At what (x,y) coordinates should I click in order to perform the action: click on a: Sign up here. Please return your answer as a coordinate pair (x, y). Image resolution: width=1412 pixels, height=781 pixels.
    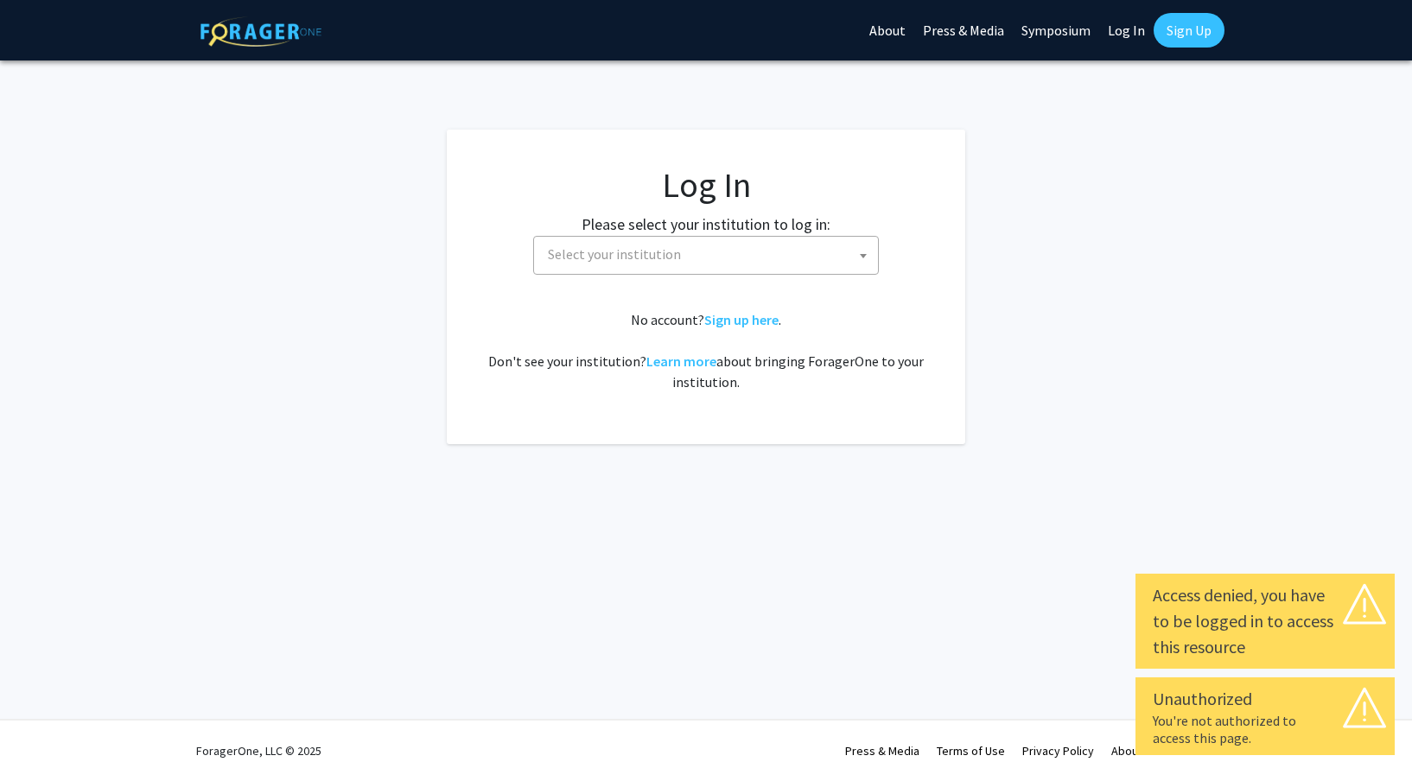
    Looking at the image, I should click on (742, 320).